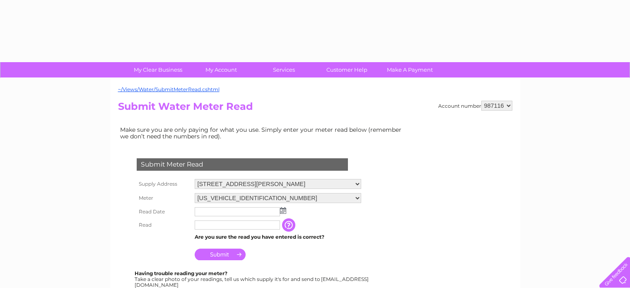  Describe the element at coordinates (181, 273) in the screenshot. I see `b: Having trouble reading your meter?` at that location.